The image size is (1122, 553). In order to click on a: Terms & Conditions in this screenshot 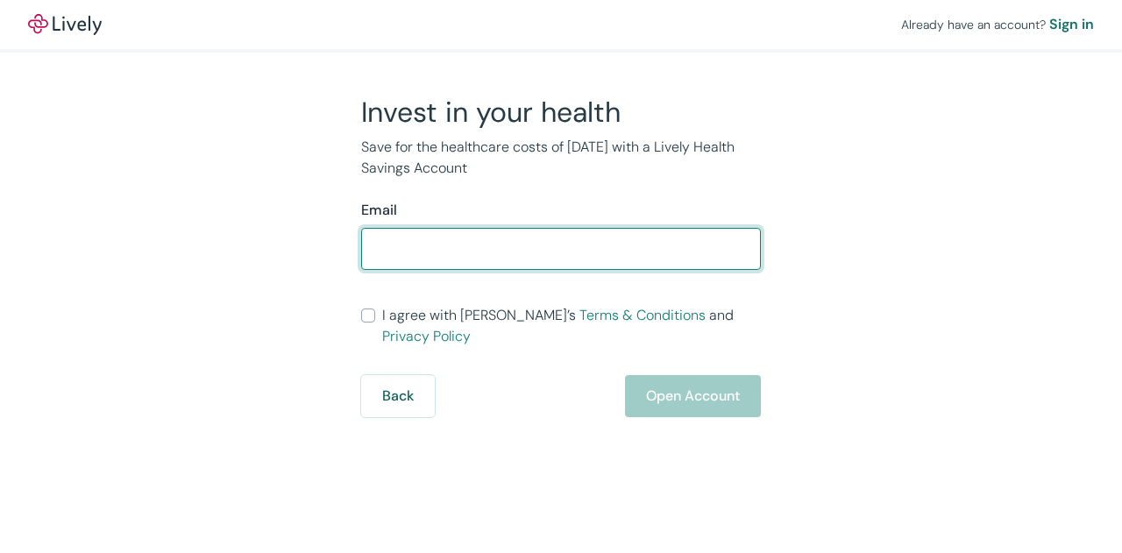, I will do `click(643, 315)`.